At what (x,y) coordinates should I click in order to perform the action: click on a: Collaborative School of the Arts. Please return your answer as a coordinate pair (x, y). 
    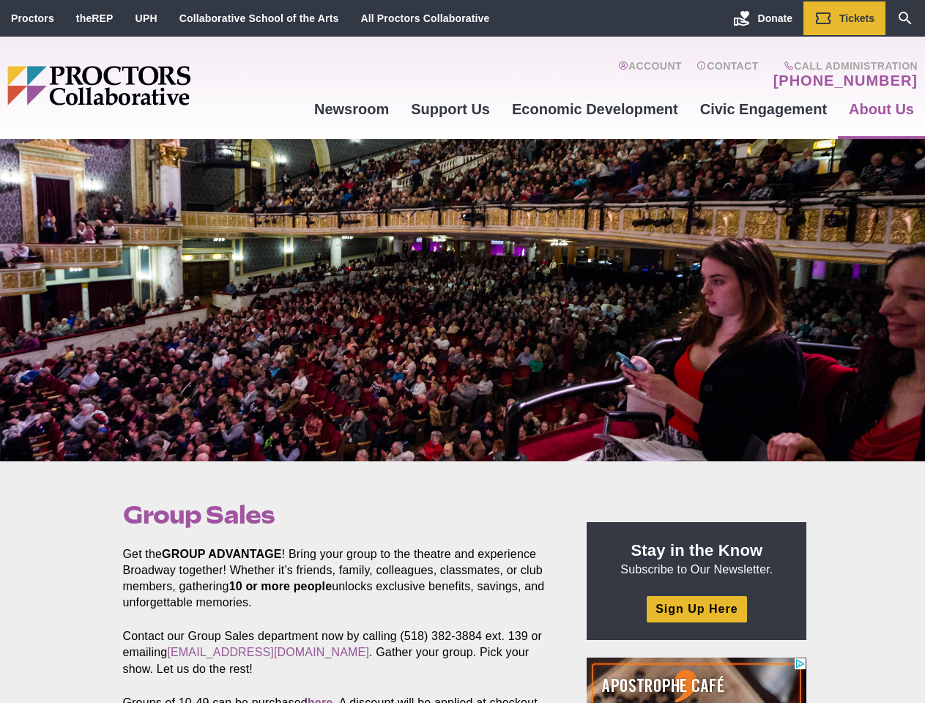
    Looking at the image, I should click on (259, 18).